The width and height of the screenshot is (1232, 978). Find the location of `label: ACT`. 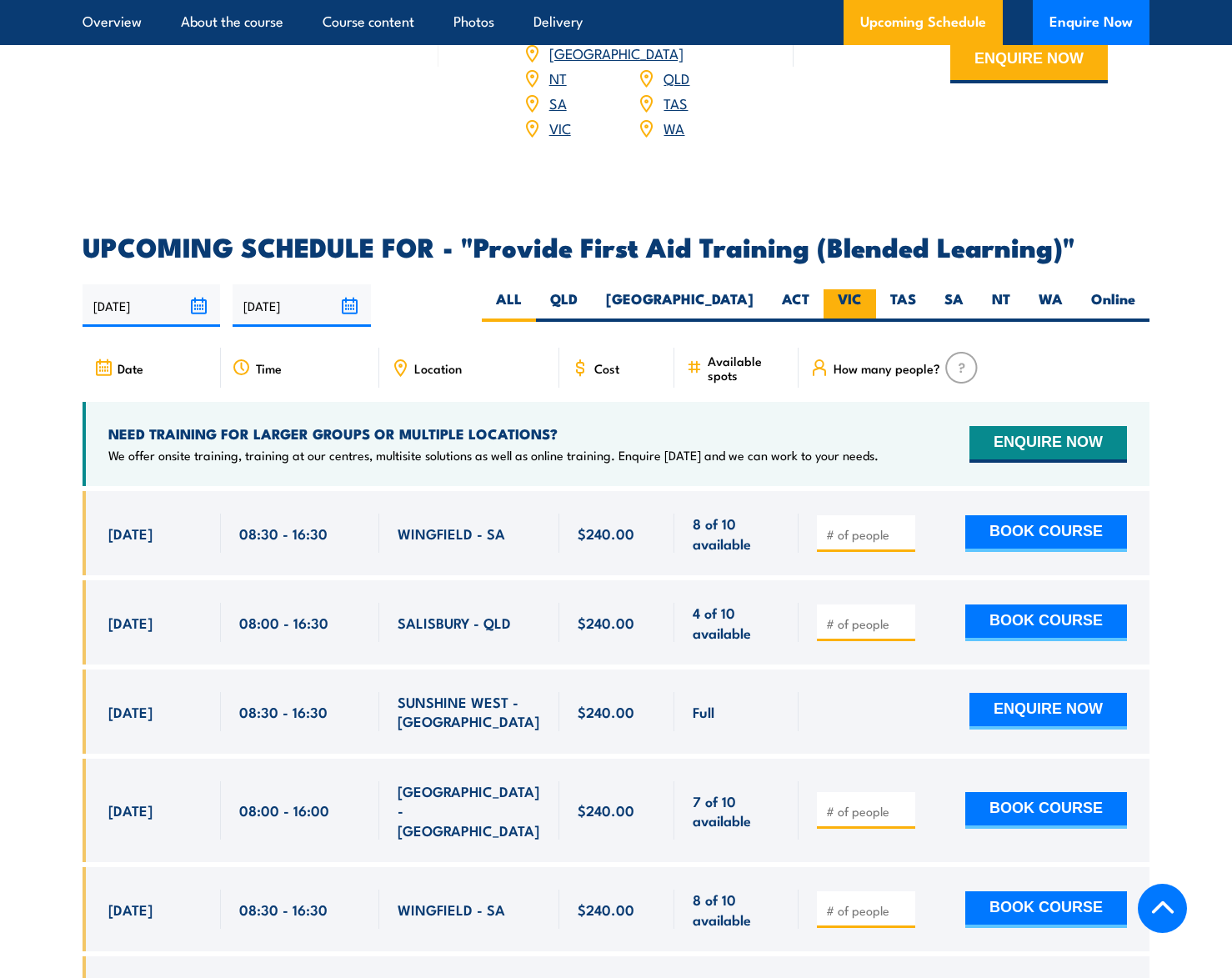

label: ACT is located at coordinates (796, 305).